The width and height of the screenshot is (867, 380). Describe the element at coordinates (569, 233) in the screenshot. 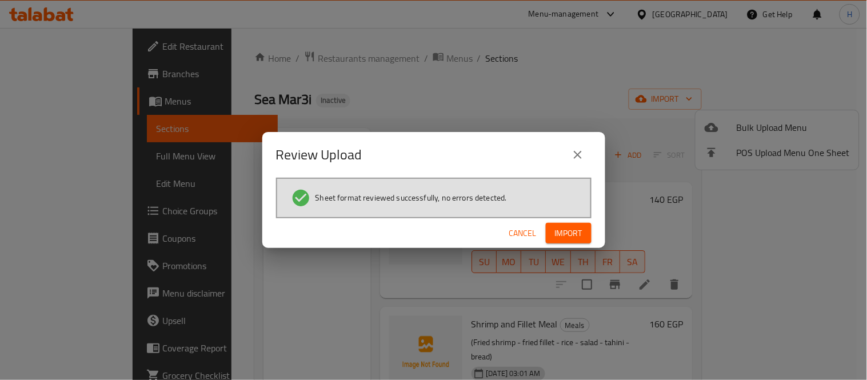

I see `span: Import` at that location.